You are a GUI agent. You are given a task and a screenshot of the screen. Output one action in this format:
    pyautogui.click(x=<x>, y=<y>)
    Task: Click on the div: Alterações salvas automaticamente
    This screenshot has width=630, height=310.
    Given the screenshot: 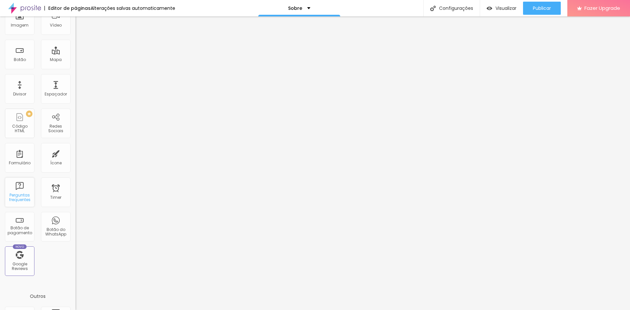 What is the action you would take?
    pyautogui.click(x=133, y=8)
    